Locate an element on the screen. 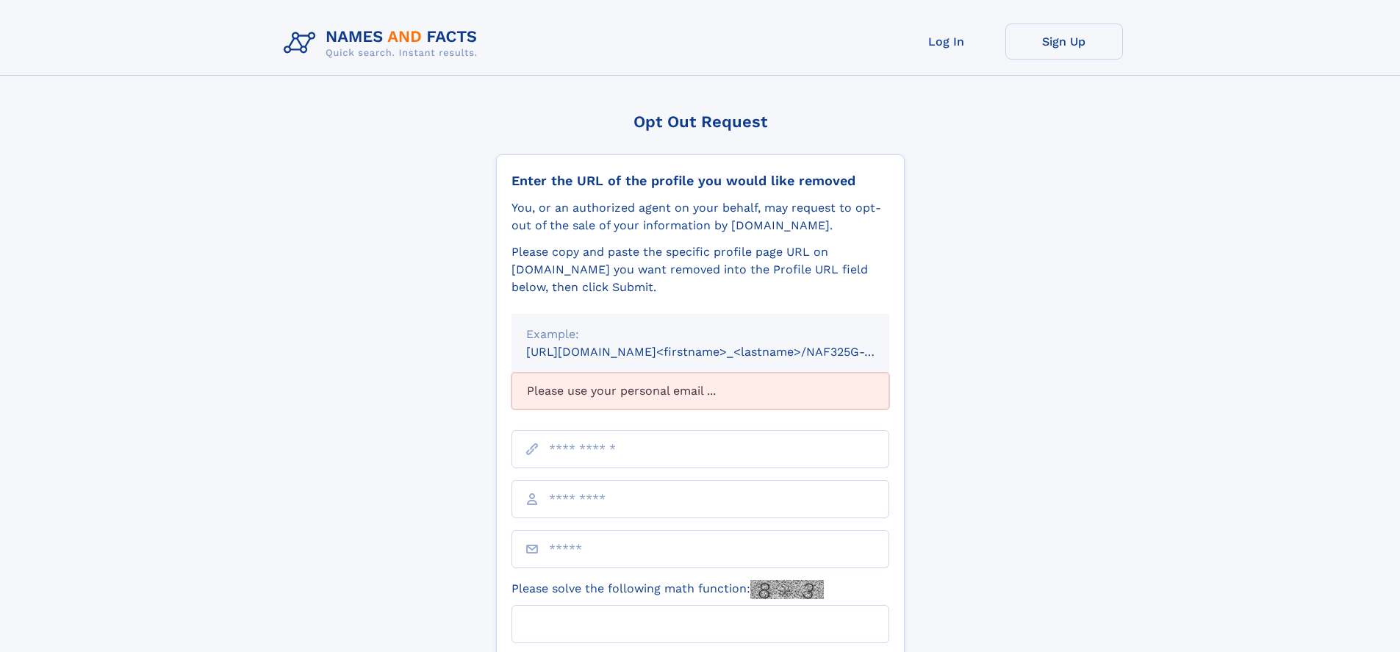 The height and width of the screenshot is (652, 1400). label: Please solve the following math function: is located at coordinates (667, 589).